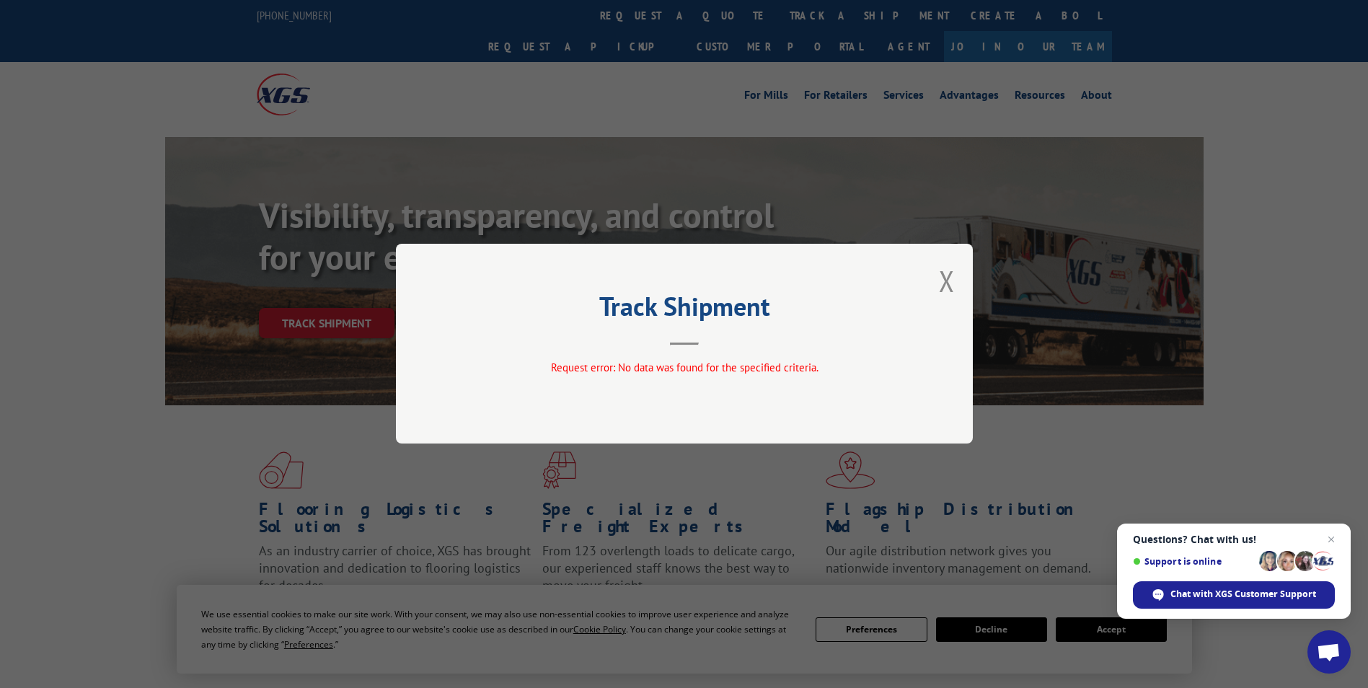 This screenshot has width=1368, height=688. I want to click on span: Request error: No data was found for the specified criteria., so click(683, 368).